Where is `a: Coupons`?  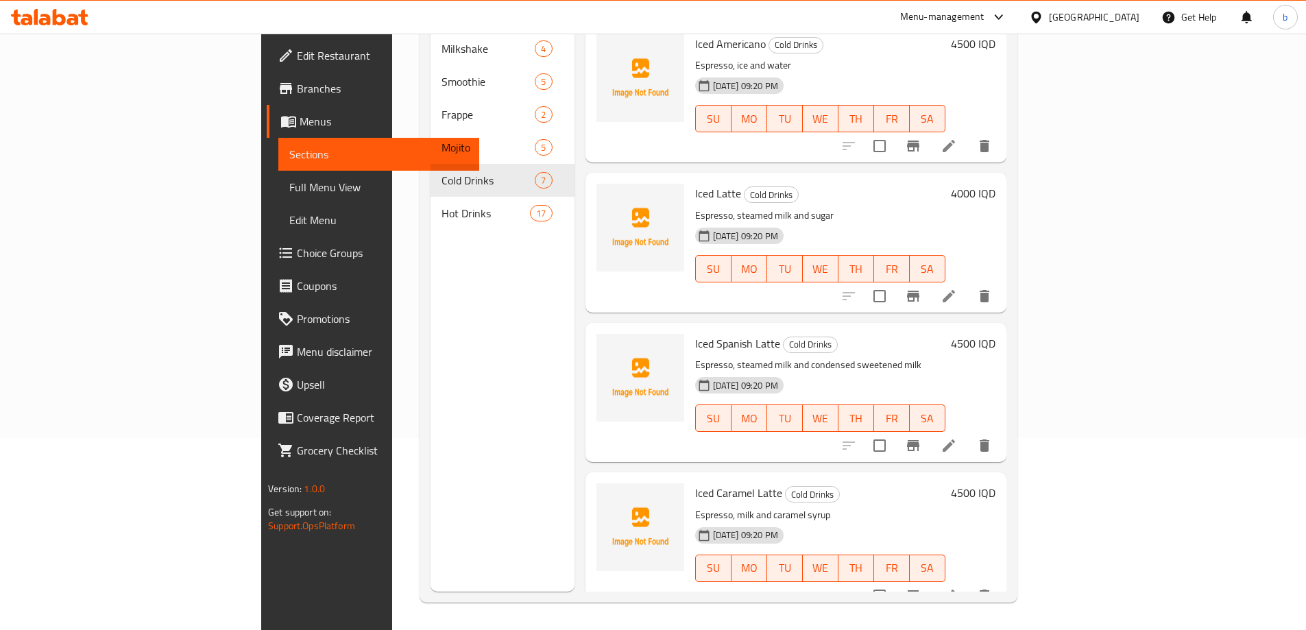
a: Coupons is located at coordinates (373, 286).